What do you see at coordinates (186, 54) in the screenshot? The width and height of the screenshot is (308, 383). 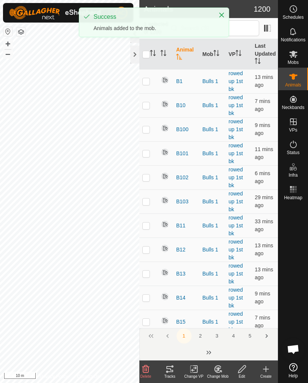 I see `th: Animal` at bounding box center [186, 54].